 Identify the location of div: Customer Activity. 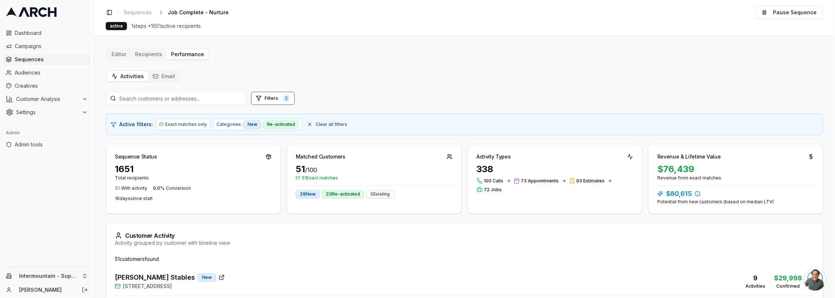
(464, 236).